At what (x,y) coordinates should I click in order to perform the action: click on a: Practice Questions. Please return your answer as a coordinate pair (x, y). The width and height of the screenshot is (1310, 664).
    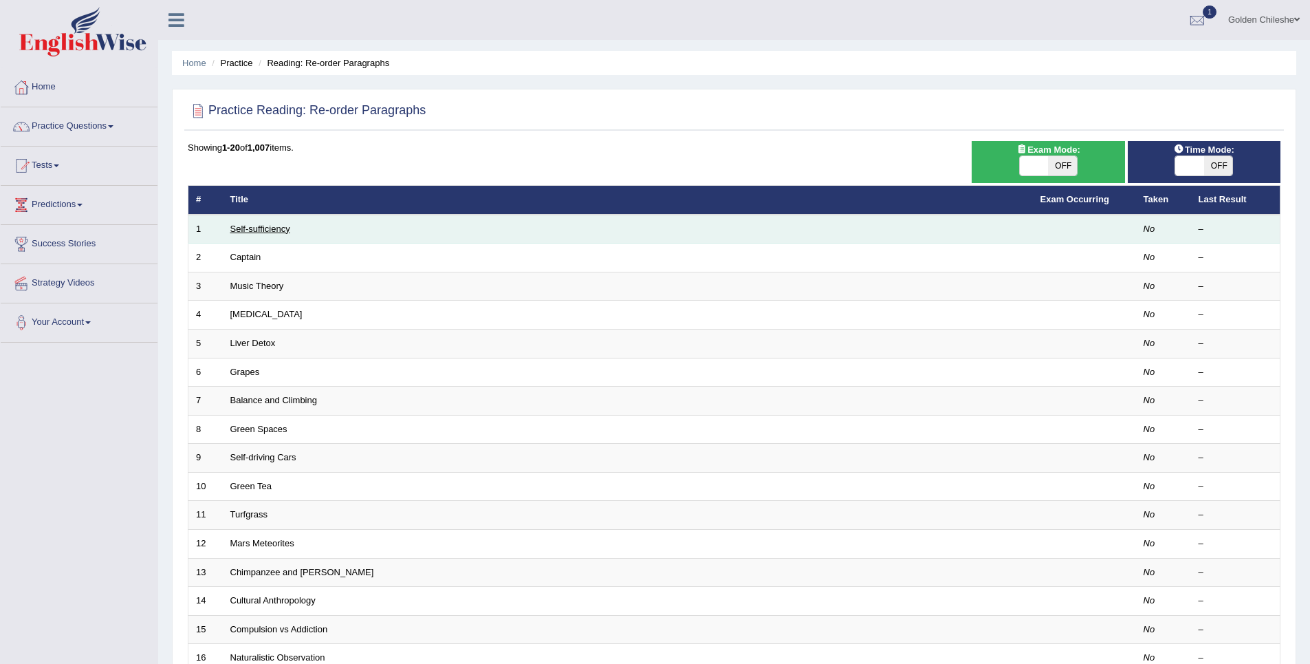
    Looking at the image, I should click on (79, 125).